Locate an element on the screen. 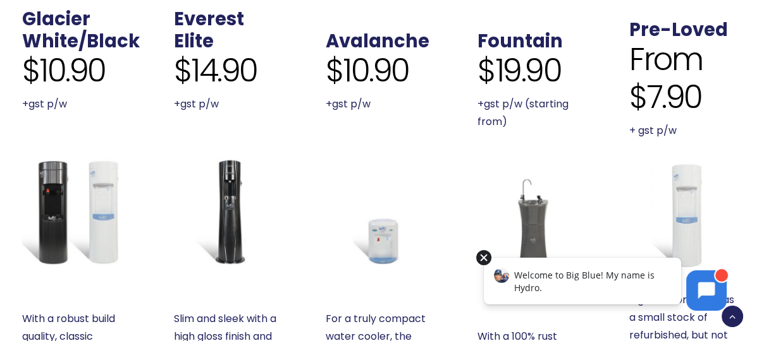  span: $14.90 is located at coordinates (216, 71).